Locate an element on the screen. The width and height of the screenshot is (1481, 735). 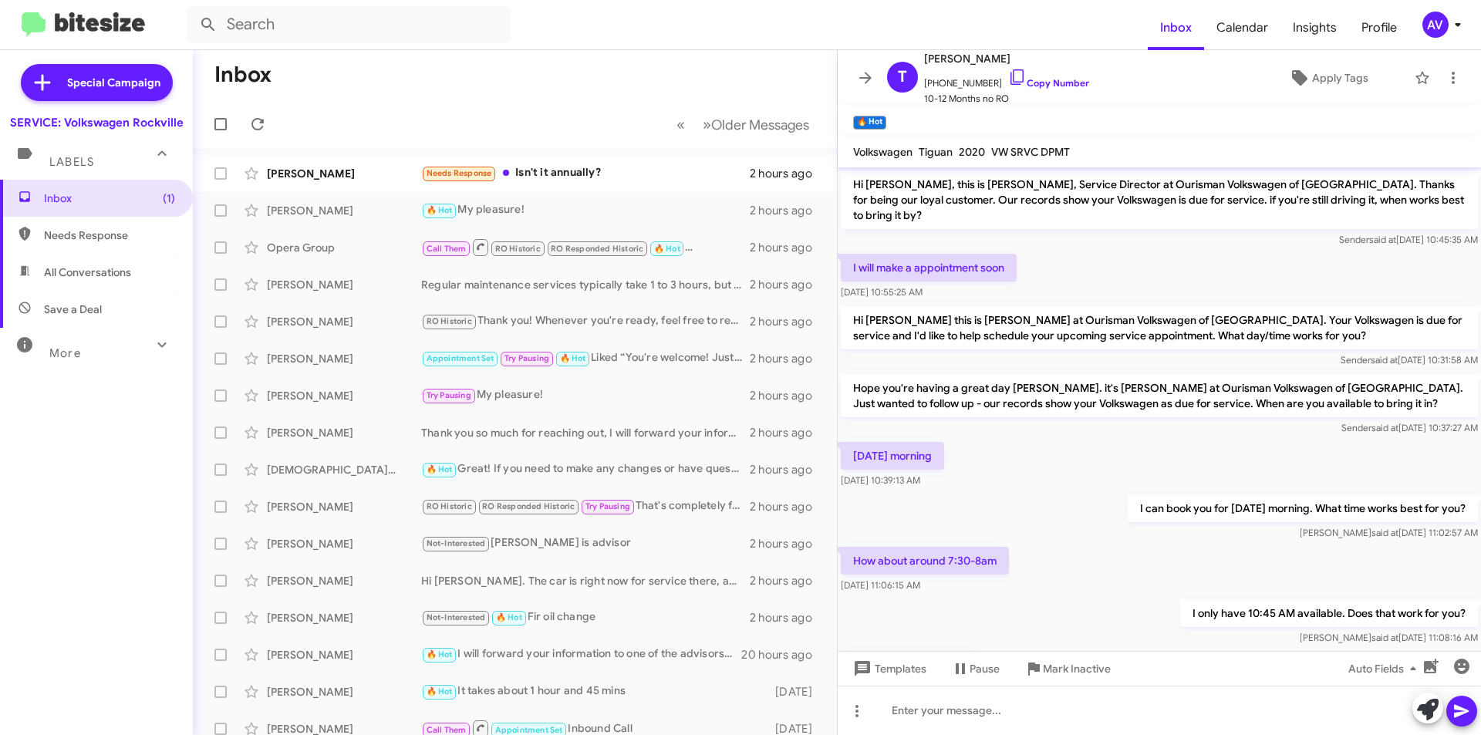
p: I will make a appointment soon is located at coordinates (928, 268).